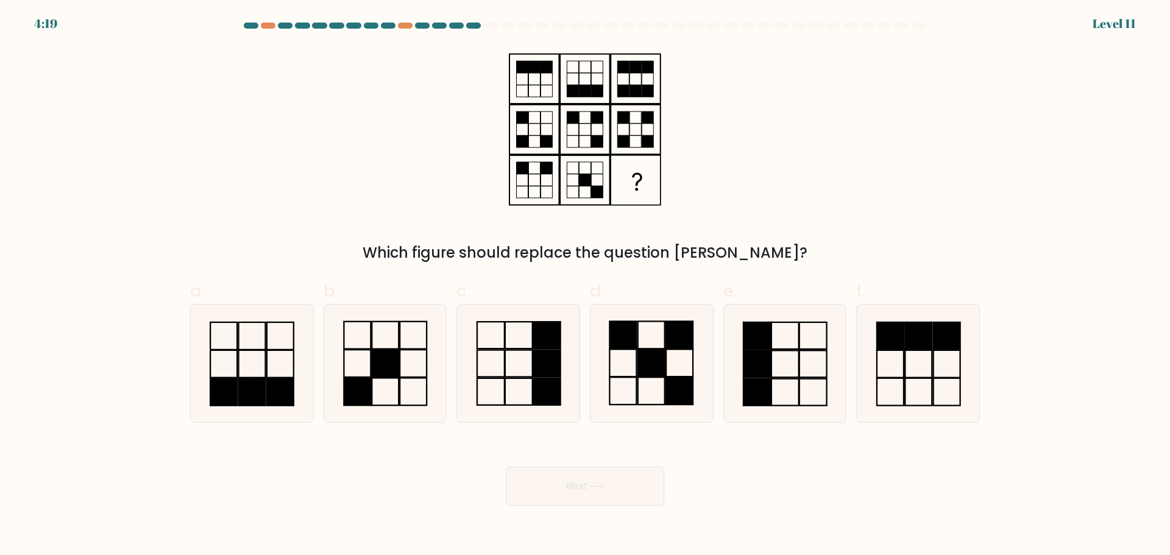  Describe the element at coordinates (197, 291) in the screenshot. I see `span: a.` at that location.